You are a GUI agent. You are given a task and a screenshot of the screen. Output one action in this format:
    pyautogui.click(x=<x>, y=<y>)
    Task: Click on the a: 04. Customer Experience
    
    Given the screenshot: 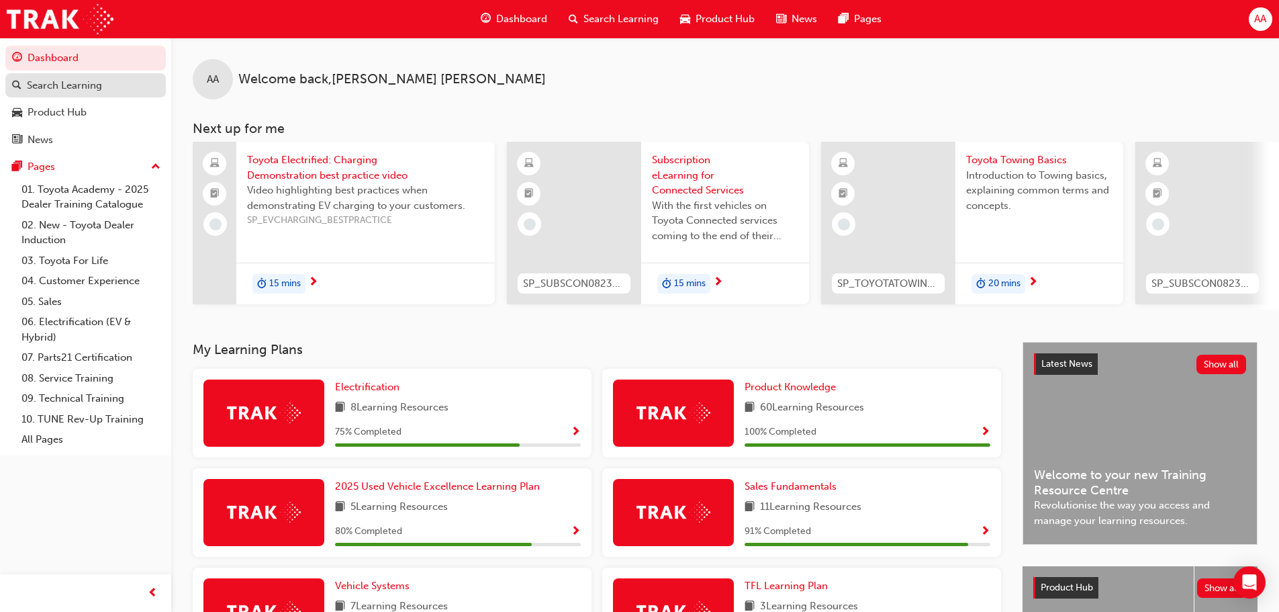 What is the action you would take?
    pyautogui.click(x=91, y=281)
    